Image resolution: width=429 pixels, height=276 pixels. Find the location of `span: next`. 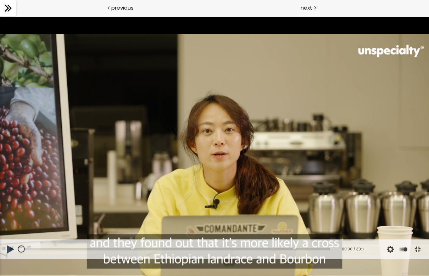

span: next is located at coordinates (307, 7).